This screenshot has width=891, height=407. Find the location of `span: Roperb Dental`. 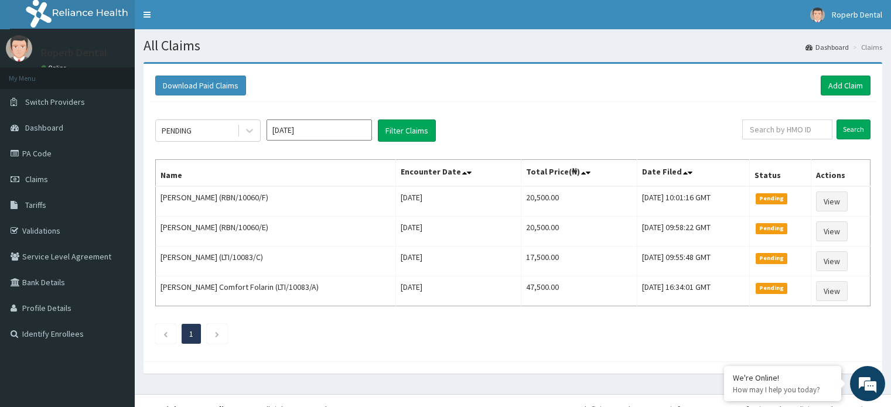

span: Roperb Dental is located at coordinates (857, 15).